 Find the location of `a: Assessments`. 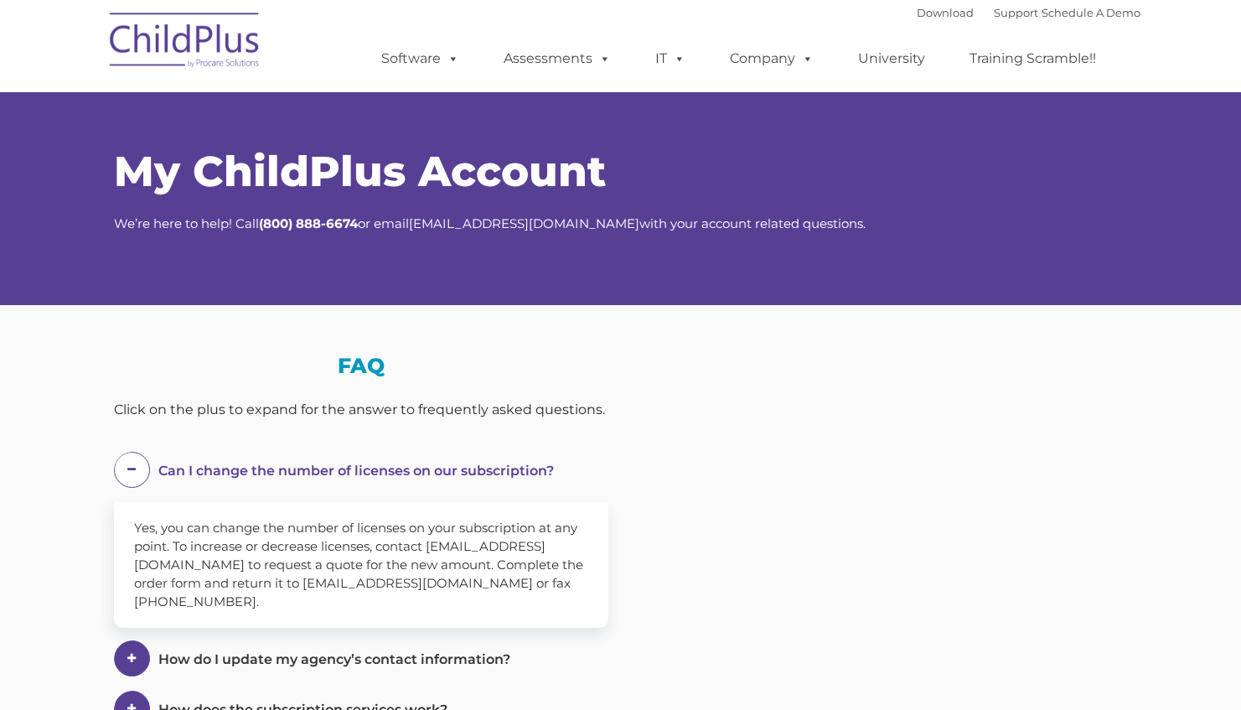

a: Assessments is located at coordinates (557, 59).